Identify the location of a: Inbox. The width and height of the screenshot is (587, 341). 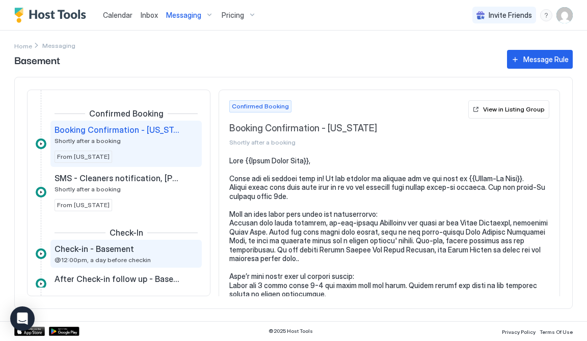
(149, 15).